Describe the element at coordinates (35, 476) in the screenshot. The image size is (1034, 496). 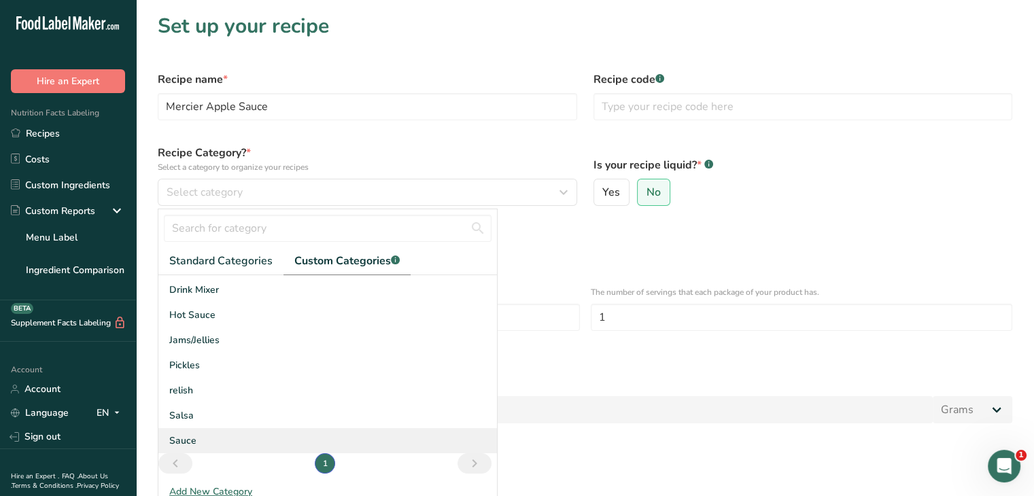
I see `a: Hire an Expert .` at that location.